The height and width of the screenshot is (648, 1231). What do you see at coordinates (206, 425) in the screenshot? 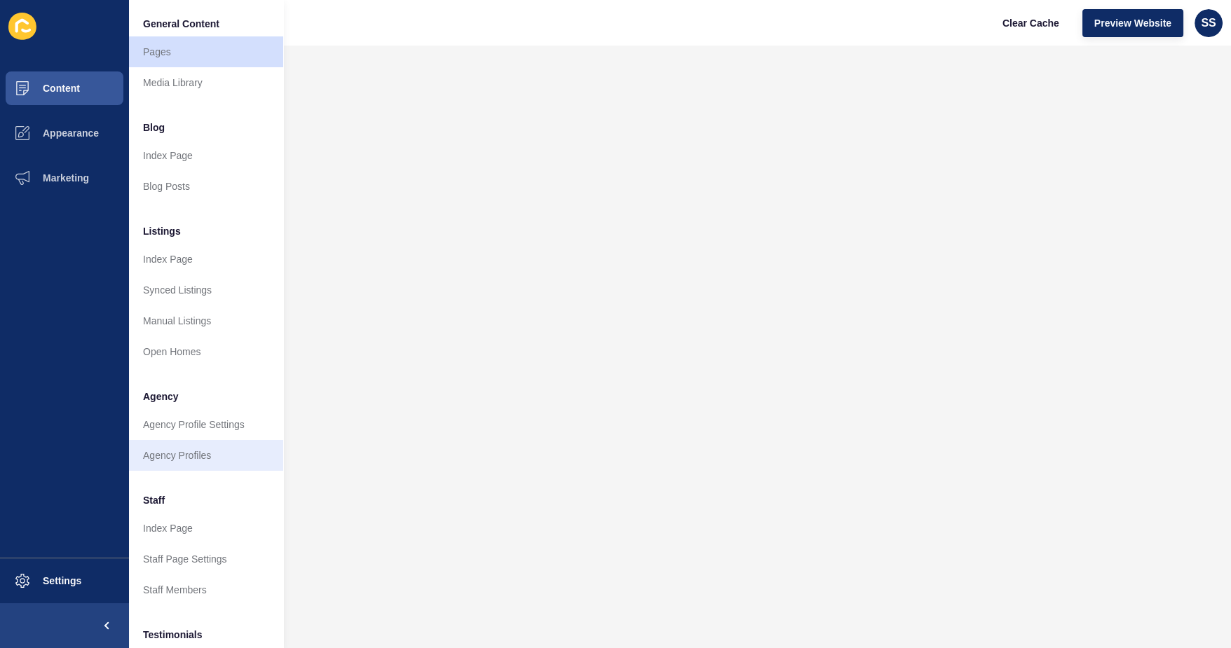
I see `a: Agency Profile Settings` at bounding box center [206, 425].